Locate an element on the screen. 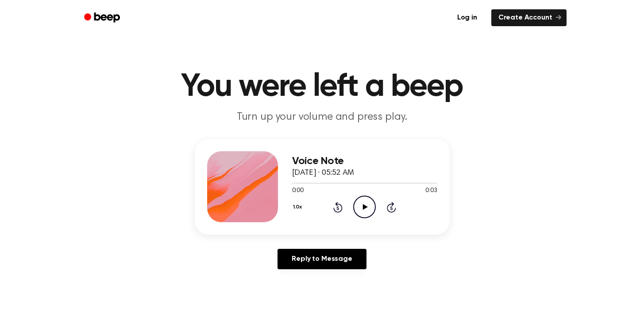 This screenshot has width=644, height=334. h3: Voice Note is located at coordinates (365, 161).